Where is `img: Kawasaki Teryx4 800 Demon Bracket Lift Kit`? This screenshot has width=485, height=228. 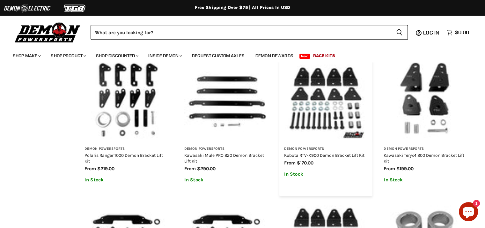 img: Kawasaki Teryx4 800 Demon Bracket Lift Kit is located at coordinates (426, 100).